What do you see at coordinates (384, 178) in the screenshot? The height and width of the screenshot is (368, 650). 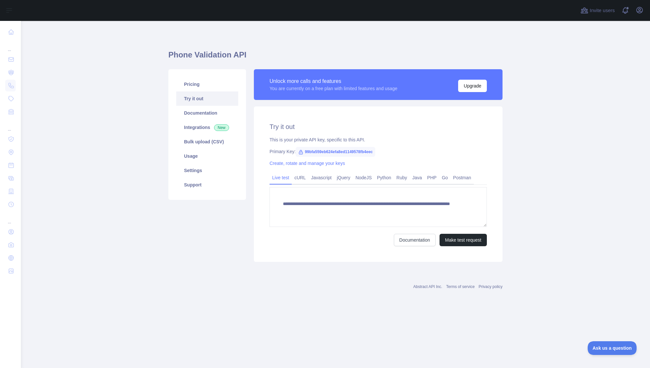 I see `a: Python` at bounding box center [384, 178].